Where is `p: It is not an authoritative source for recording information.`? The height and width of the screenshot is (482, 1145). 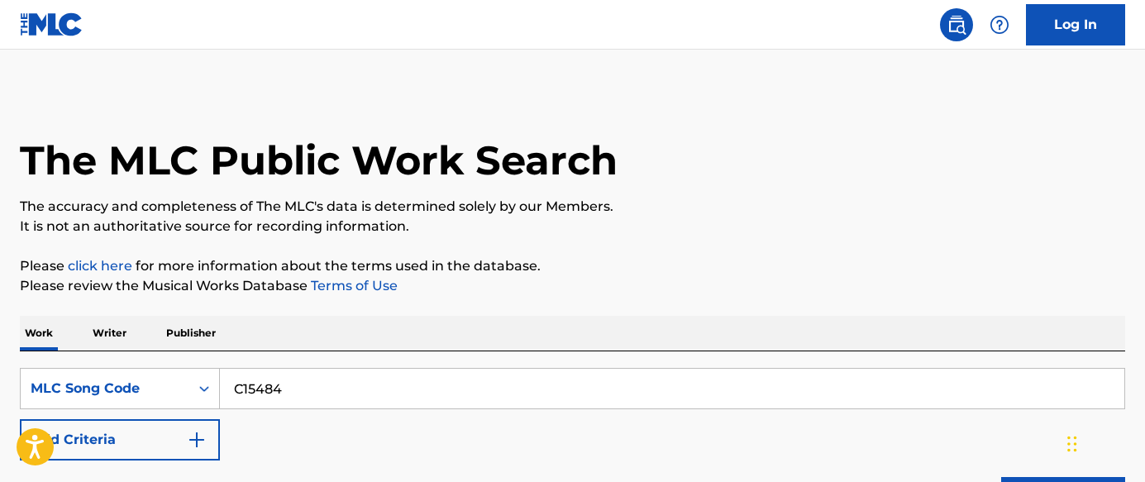
p: It is not an authoritative source for recording information. is located at coordinates (572, 227).